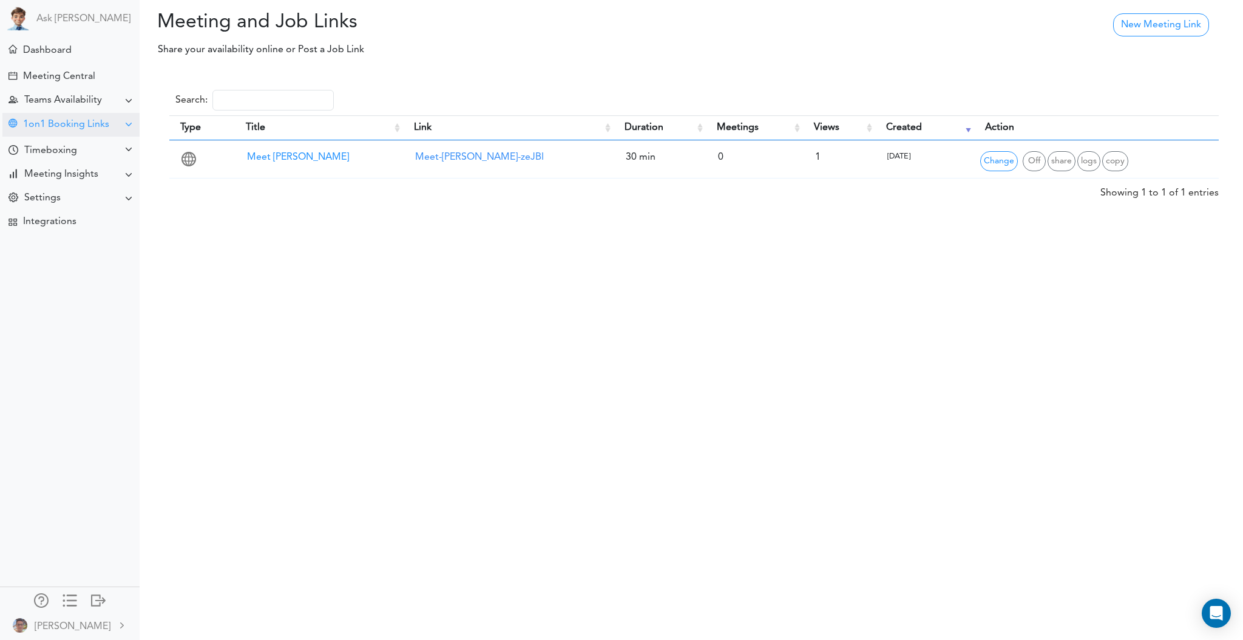  Describe the element at coordinates (754, 127) in the screenshot. I see `th: Meetings: activate to sort column ascending` at that location.